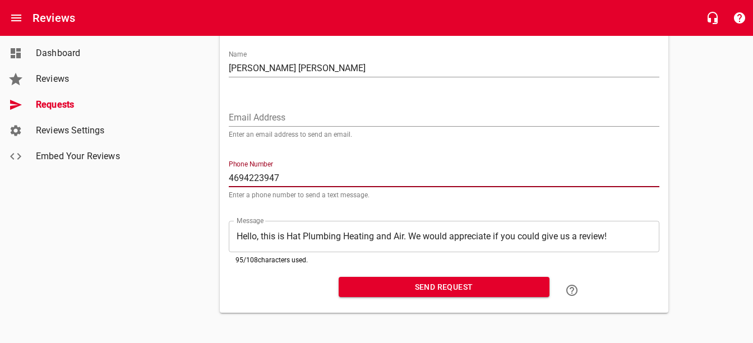 This screenshot has height=343, width=753. What do you see at coordinates (740, 18) in the screenshot?
I see `button: Support Portal` at bounding box center [740, 18].